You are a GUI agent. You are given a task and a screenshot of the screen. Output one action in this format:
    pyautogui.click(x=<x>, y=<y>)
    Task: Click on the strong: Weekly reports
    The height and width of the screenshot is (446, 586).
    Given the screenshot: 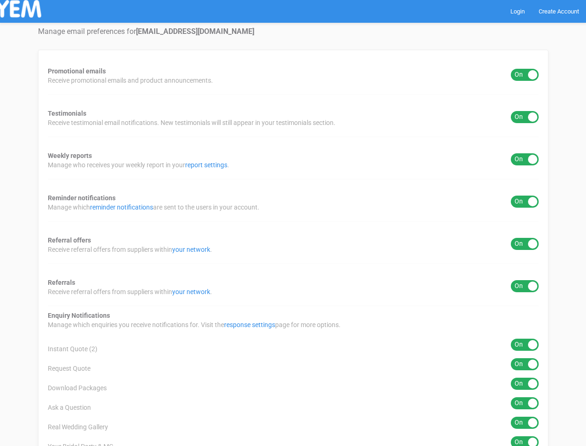 What is the action you would take?
    pyautogui.click(x=70, y=155)
    